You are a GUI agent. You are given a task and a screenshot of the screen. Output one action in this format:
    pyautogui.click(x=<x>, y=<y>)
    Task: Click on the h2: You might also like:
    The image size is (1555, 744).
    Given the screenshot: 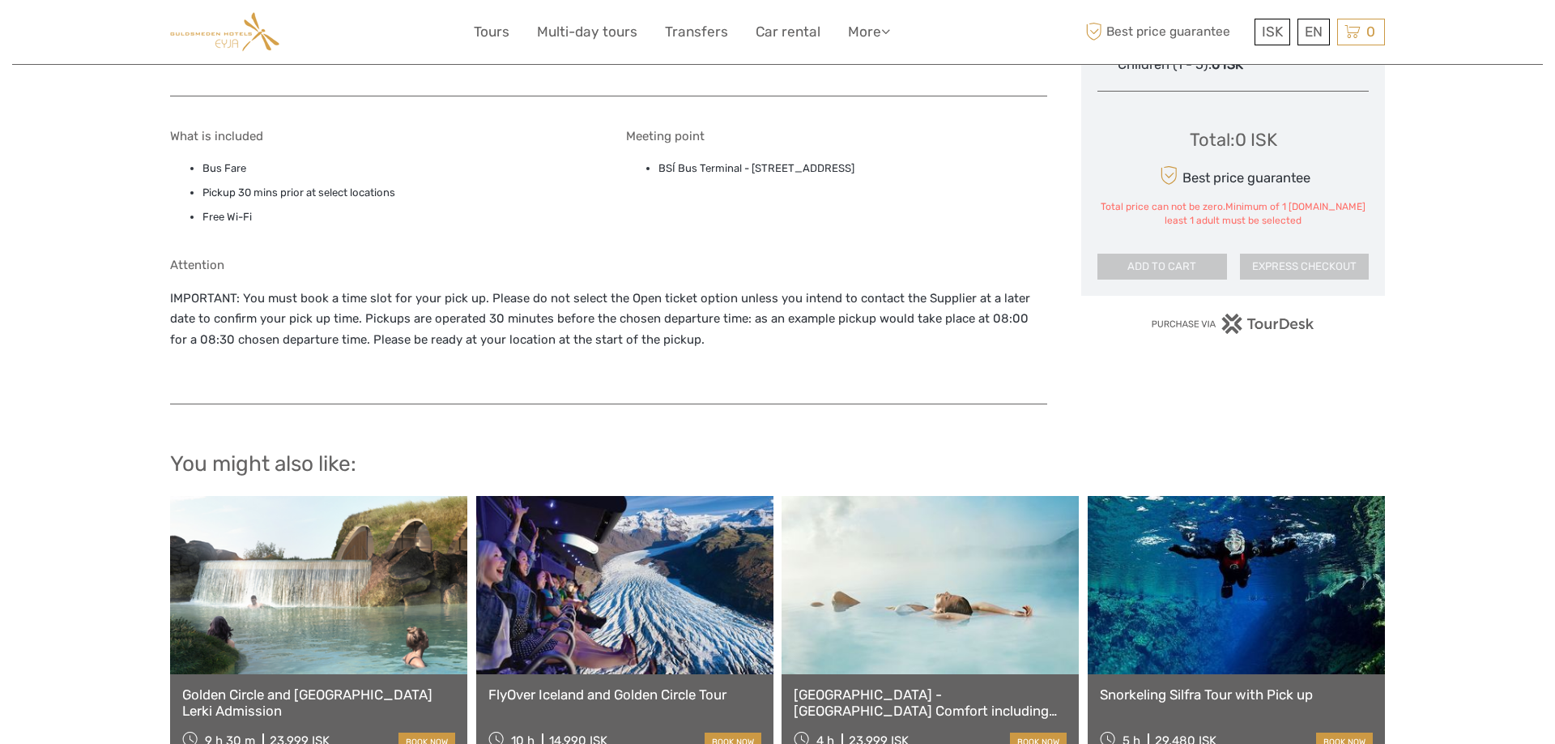 What is the action you would take?
    pyautogui.click(x=778, y=464)
    